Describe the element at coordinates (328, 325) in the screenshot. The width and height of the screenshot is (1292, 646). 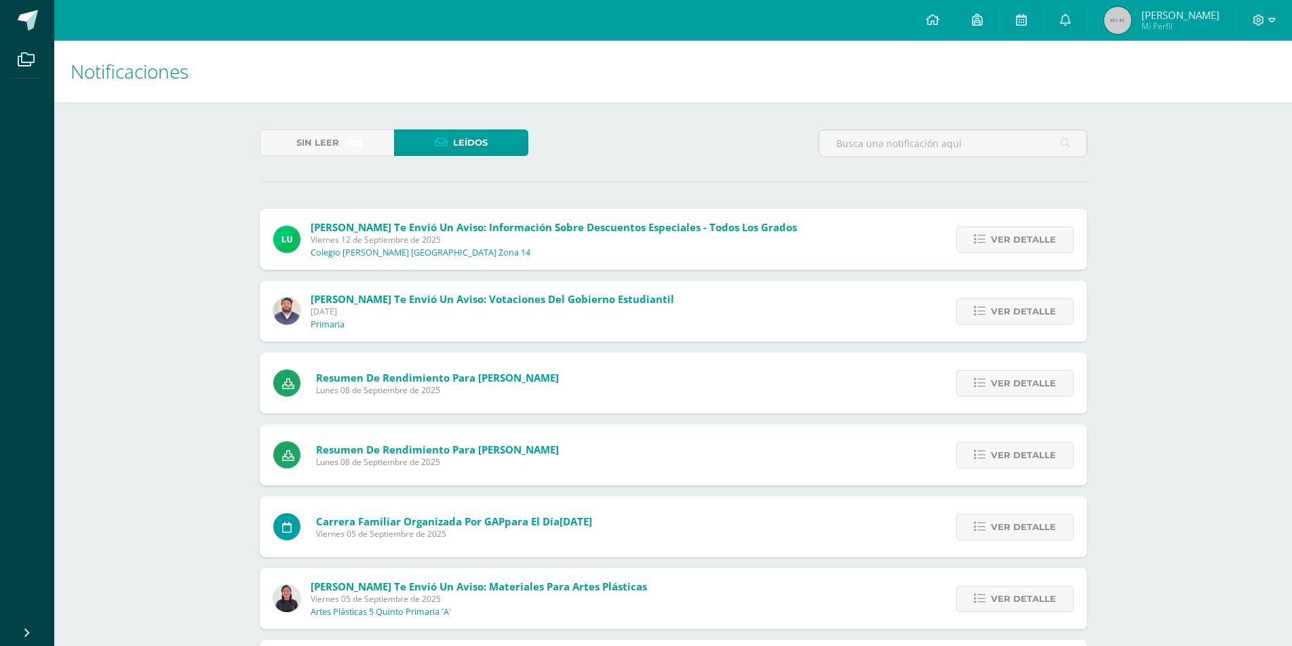
I see `p: Primaria` at that location.